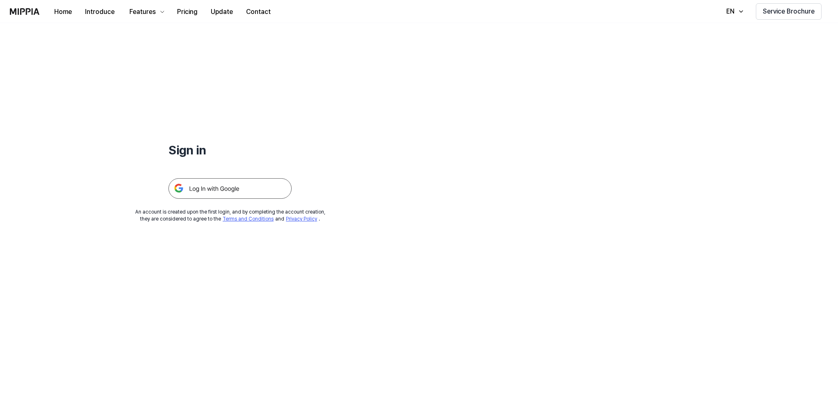  What do you see at coordinates (258, 12) in the screenshot?
I see `a: Contact` at bounding box center [258, 12].